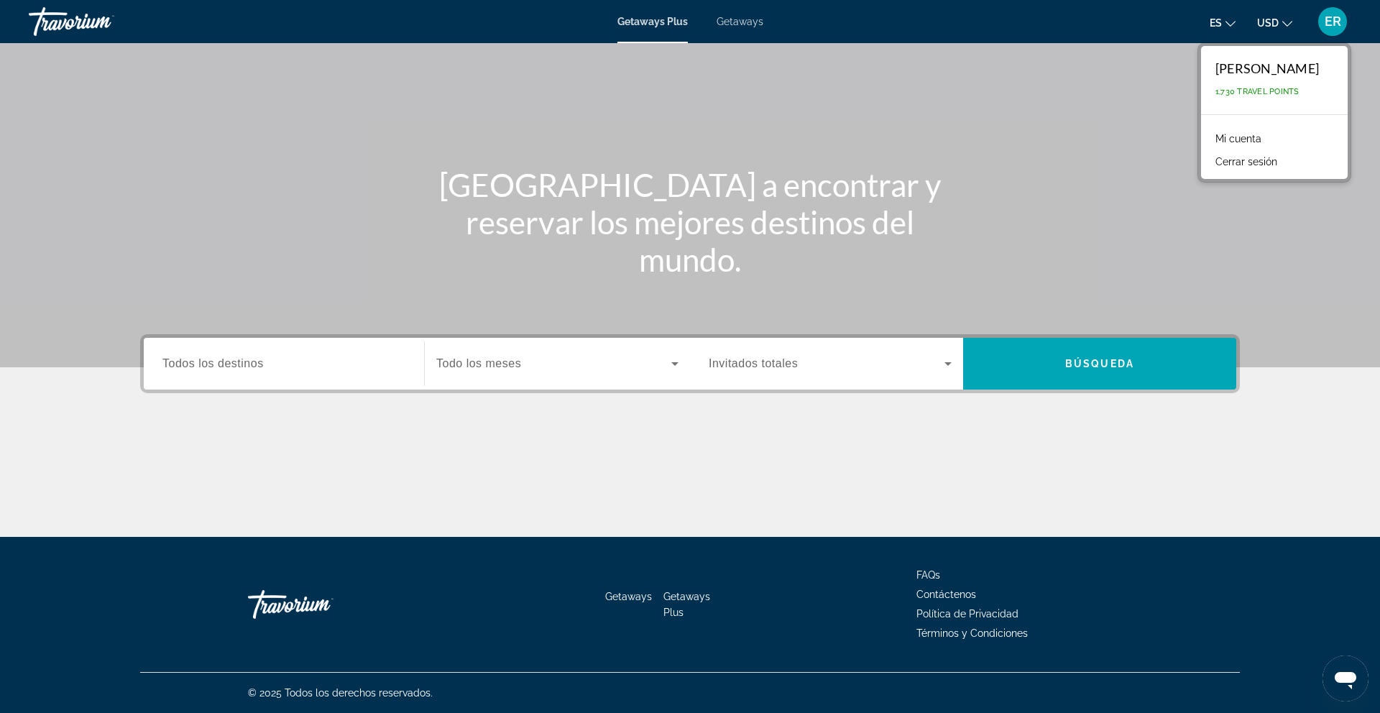 The image size is (1380, 713). I want to click on span: Búsqueda, so click(1100, 364).